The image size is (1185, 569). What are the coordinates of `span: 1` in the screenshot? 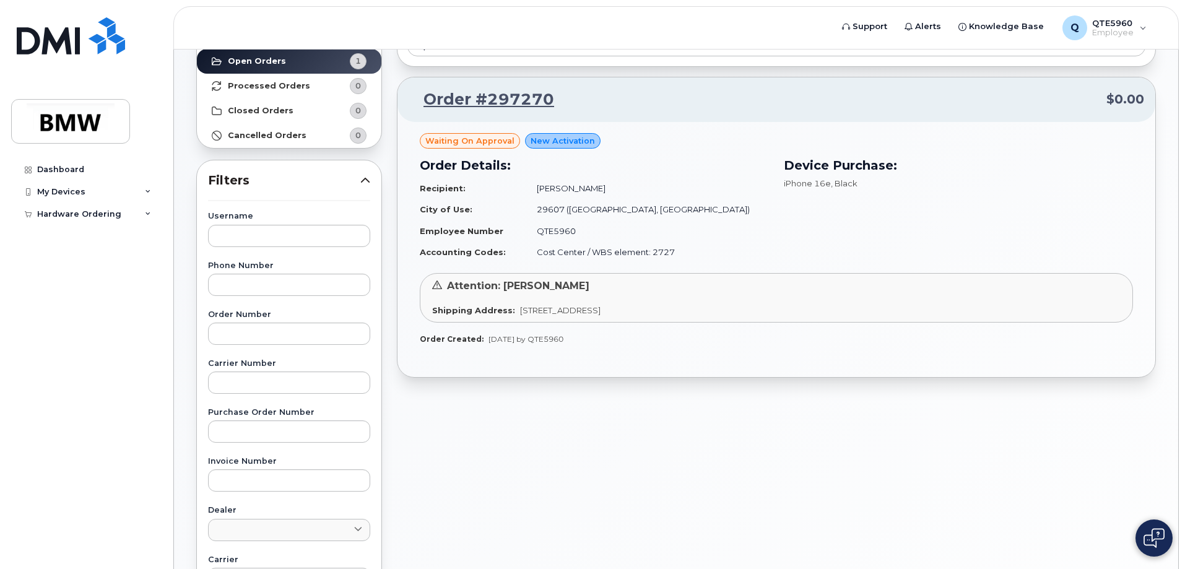 It's located at (358, 61).